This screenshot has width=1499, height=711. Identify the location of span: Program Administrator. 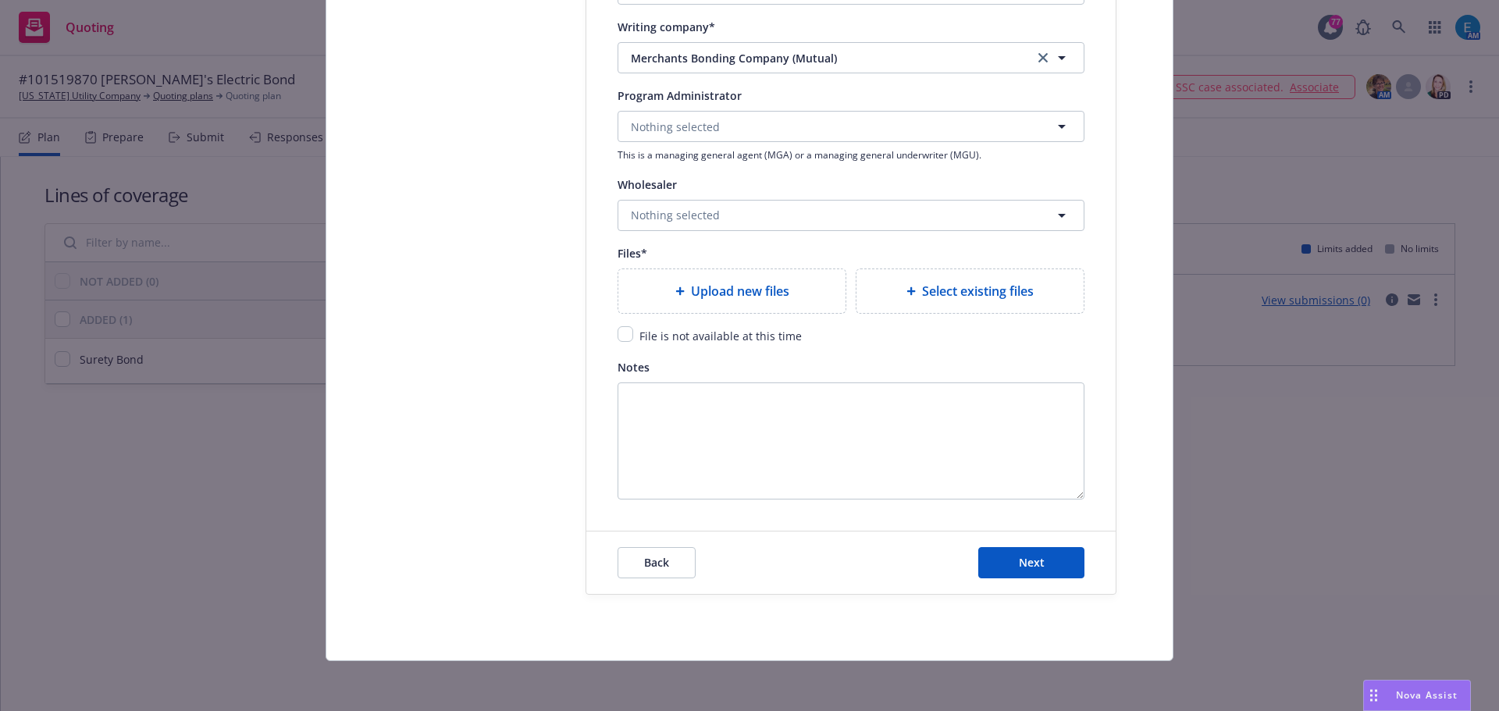
(679, 95).